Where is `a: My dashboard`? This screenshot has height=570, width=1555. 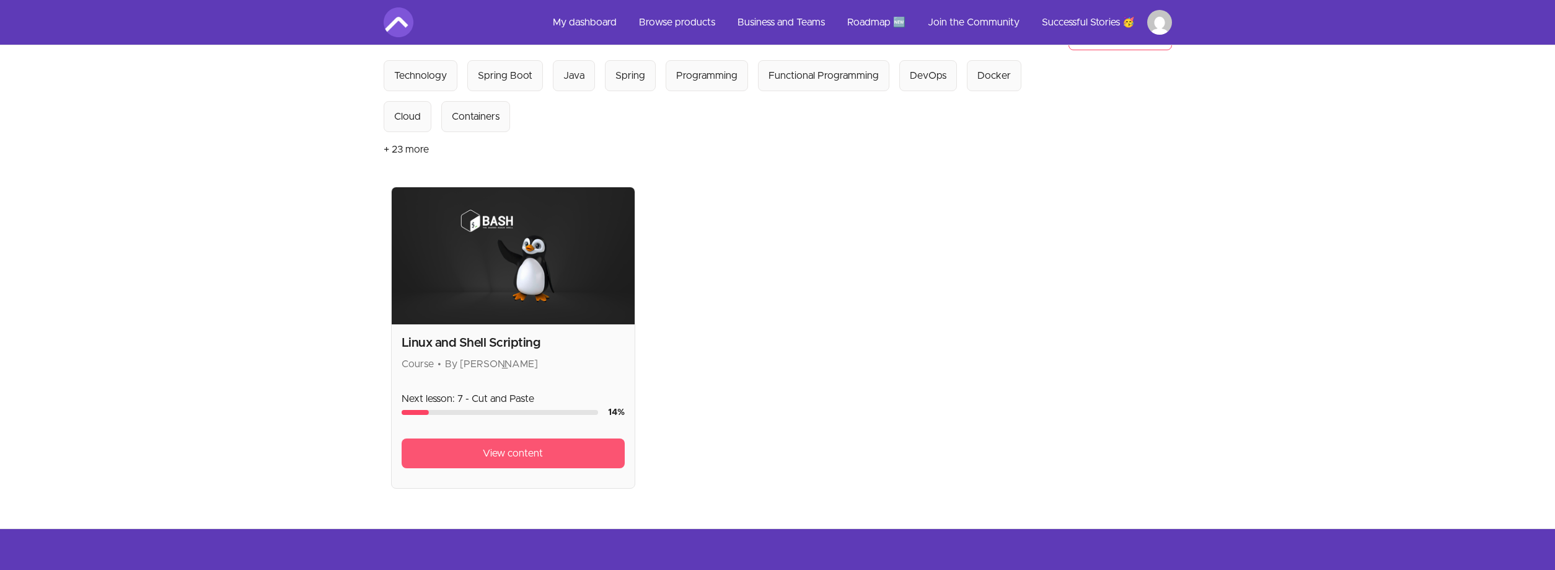
a: My dashboard is located at coordinates (585, 22).